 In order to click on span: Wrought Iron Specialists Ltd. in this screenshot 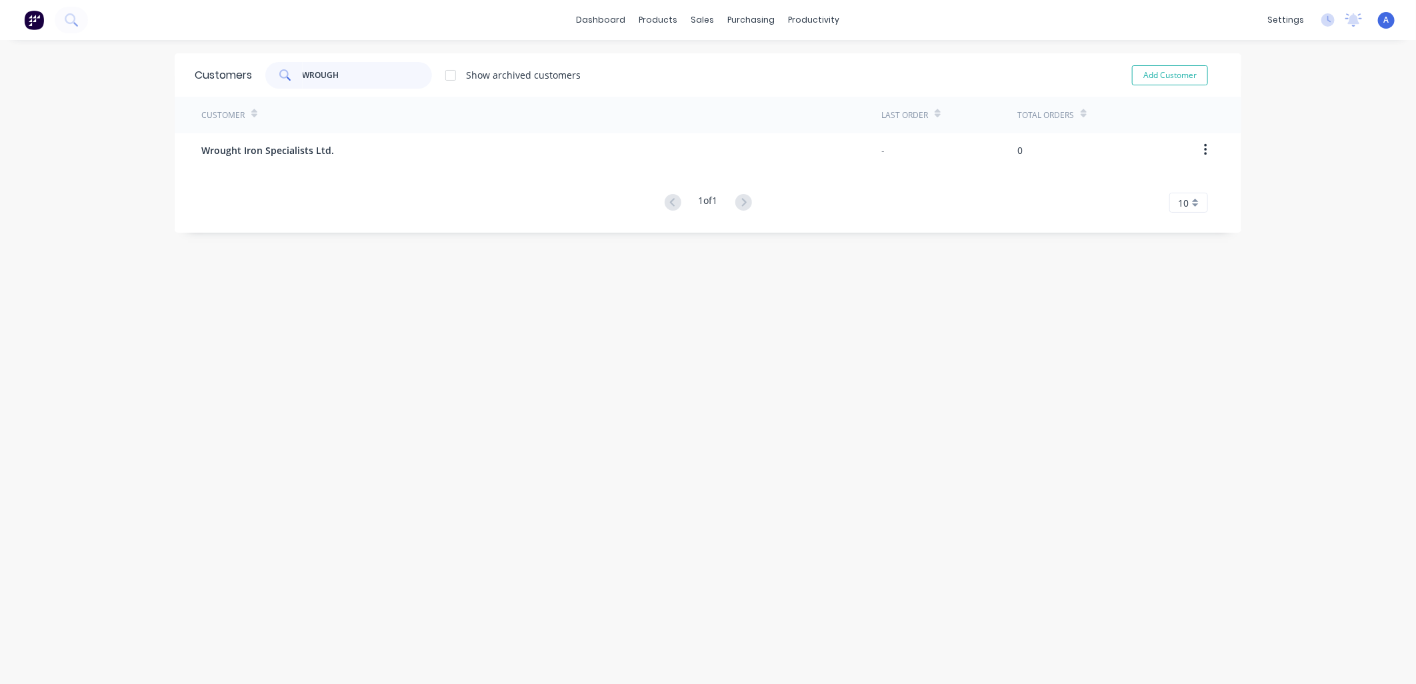, I will do `click(267, 150)`.